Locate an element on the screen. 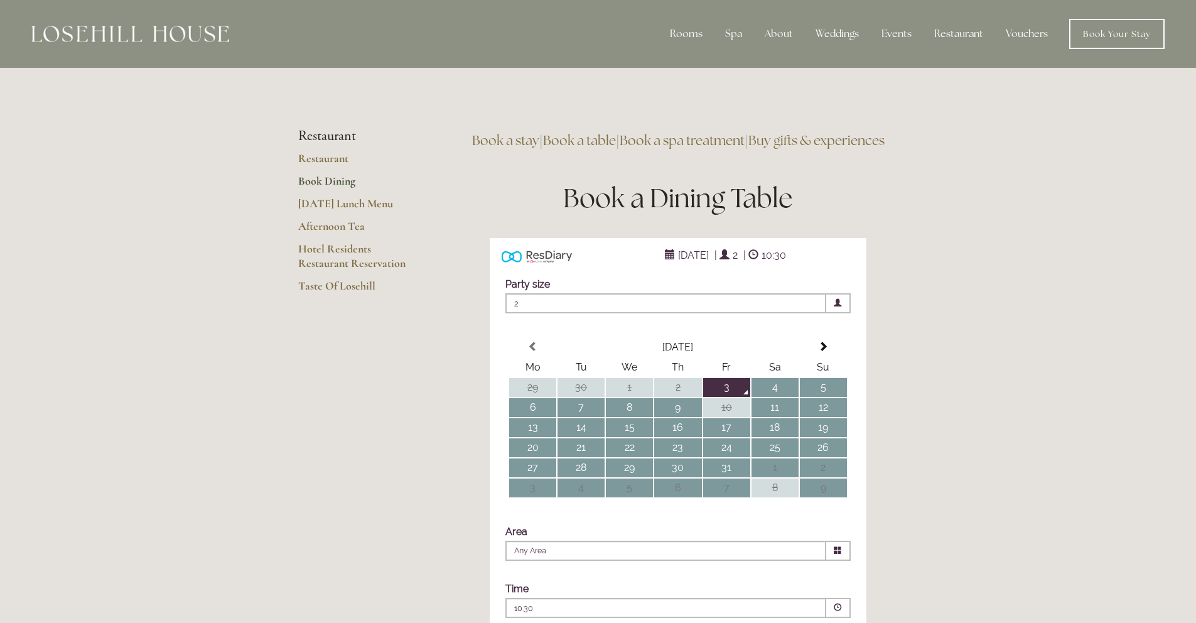 This screenshot has width=1196, height=623. td: 24 is located at coordinates (726, 447).